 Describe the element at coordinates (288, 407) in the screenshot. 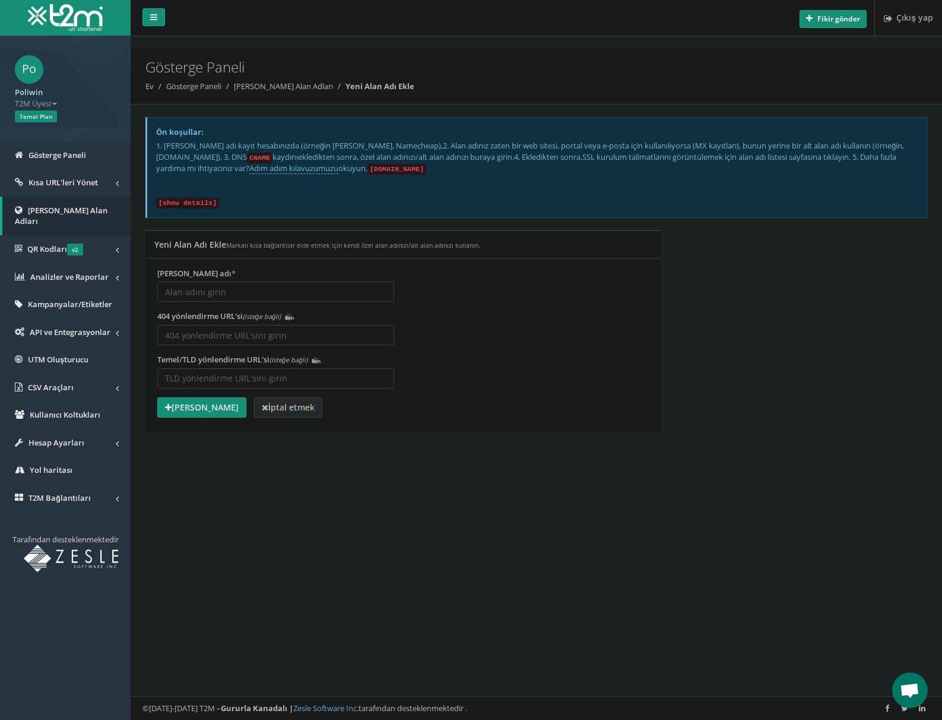

I see `a: İptal etmek` at that location.